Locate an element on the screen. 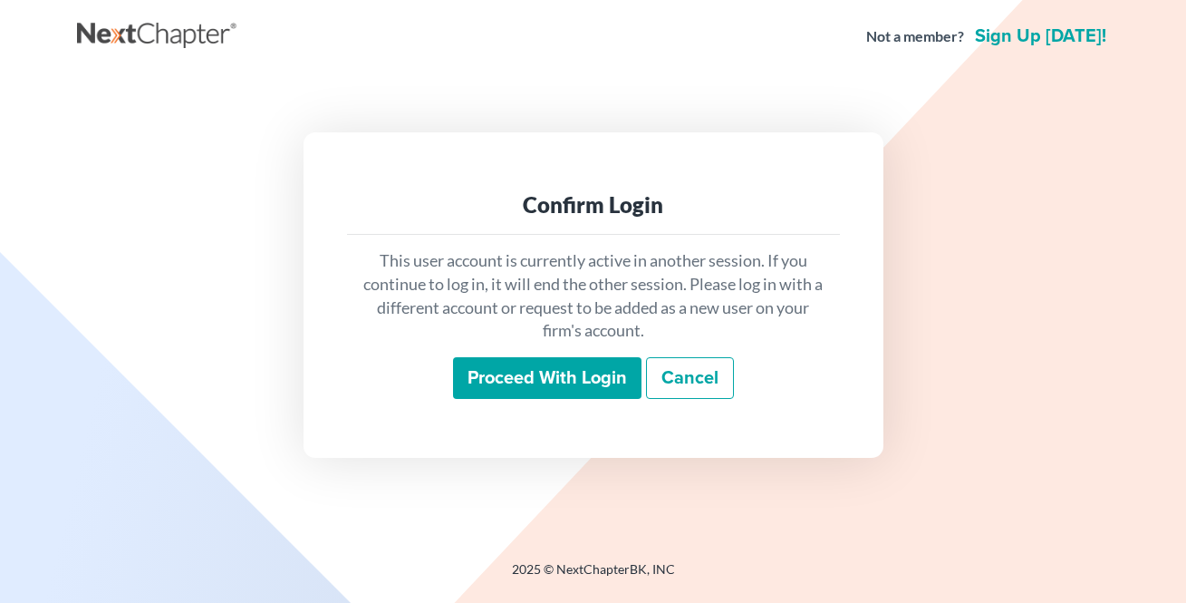 The height and width of the screenshot is (603, 1186). div: 2025 © NextChapterBK, INC is located at coordinates (593, 576).